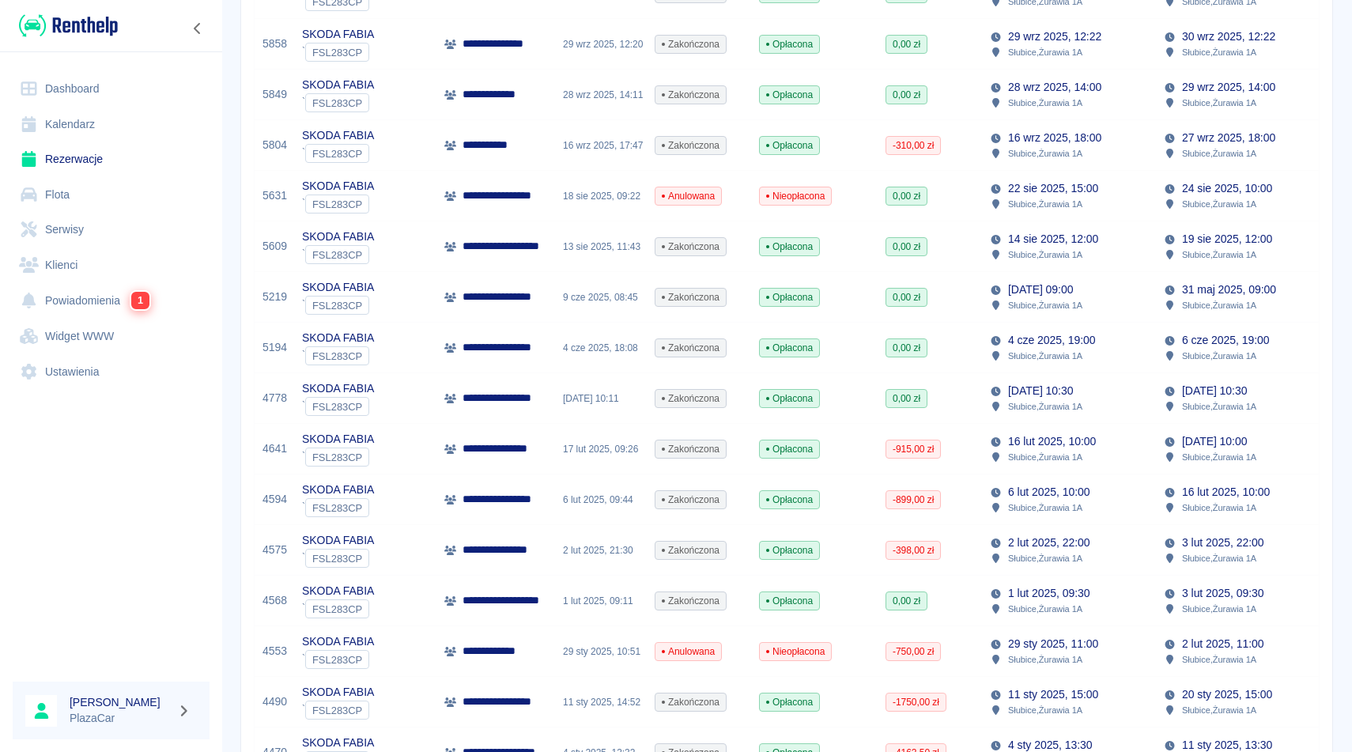 This screenshot has width=1352, height=752. Describe the element at coordinates (1048, 542) in the screenshot. I see `p: 2 lut 2025, 22:00` at that location.